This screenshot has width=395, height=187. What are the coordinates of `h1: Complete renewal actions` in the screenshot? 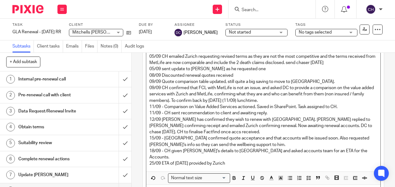 It's located at (50, 159).